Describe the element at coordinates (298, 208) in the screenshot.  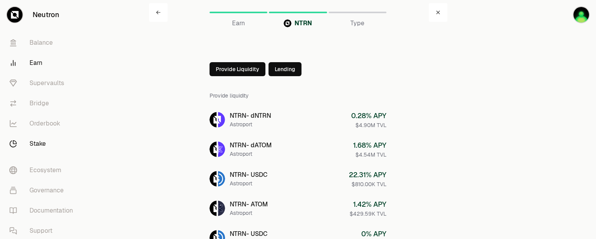
I see `a: NTRNATOMNTRN- ATOMAstroport1.42% APY$429.59K TVL` at that location.